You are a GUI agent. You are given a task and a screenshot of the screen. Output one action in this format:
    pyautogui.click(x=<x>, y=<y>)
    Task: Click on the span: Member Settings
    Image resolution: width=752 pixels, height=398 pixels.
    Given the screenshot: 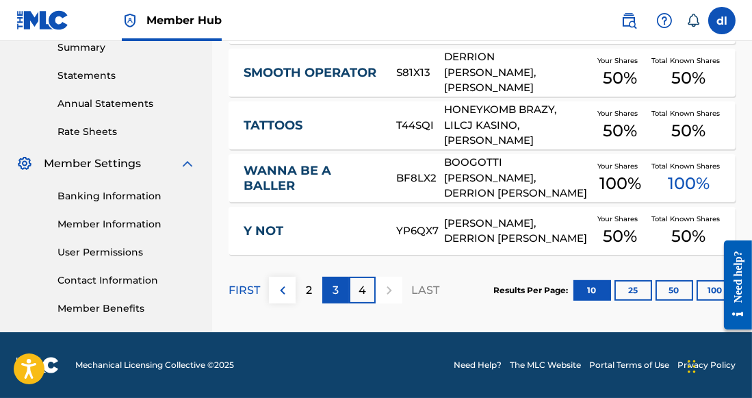 What is the action you would take?
    pyautogui.click(x=92, y=164)
    